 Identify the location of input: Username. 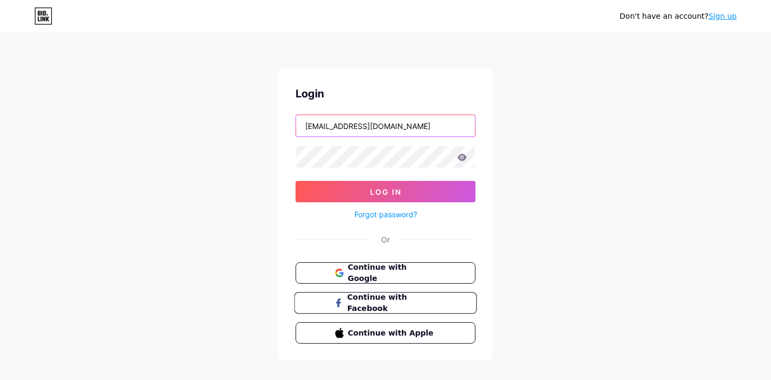
(385, 126).